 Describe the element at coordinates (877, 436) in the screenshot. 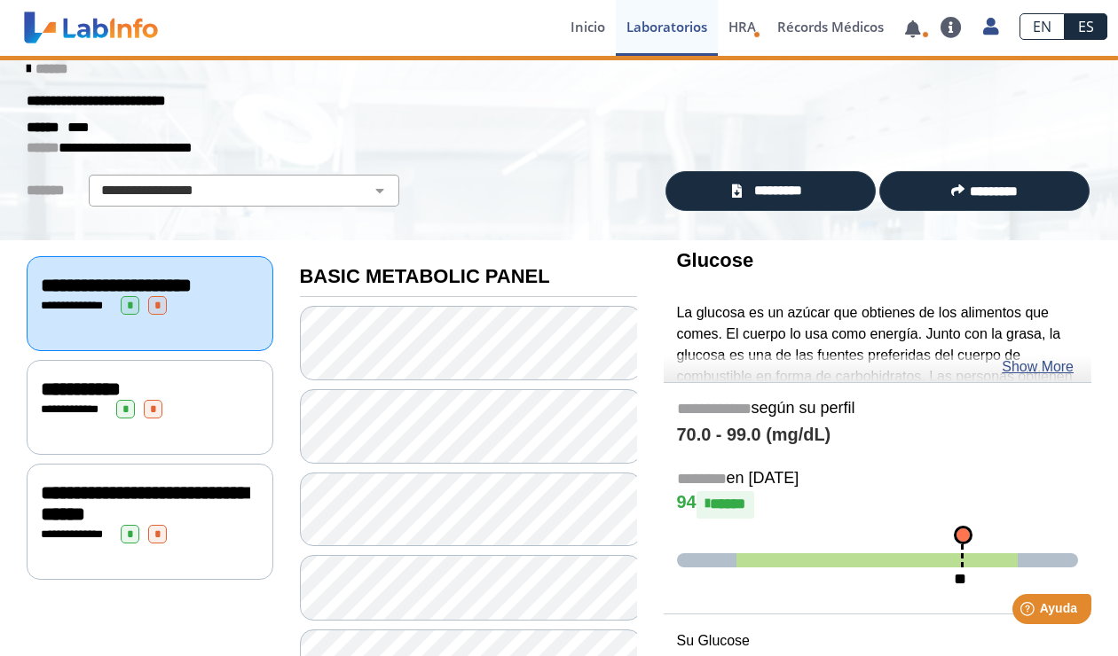

I see `h4: 70.0 - 99.0 (mg/dL)` at that location.